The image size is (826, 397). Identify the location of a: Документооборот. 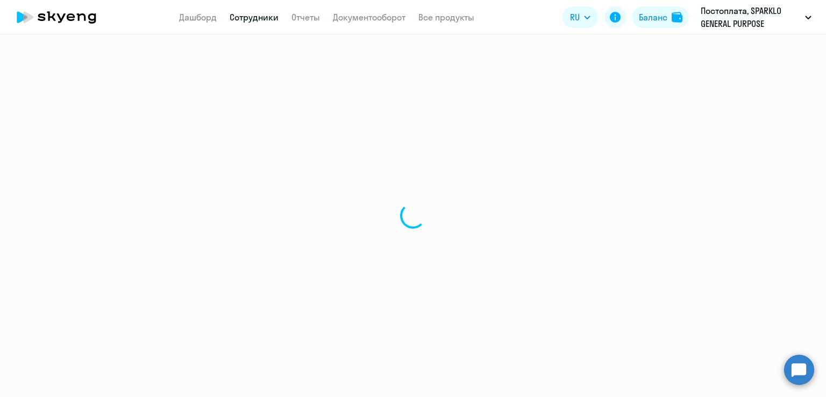
(369, 17).